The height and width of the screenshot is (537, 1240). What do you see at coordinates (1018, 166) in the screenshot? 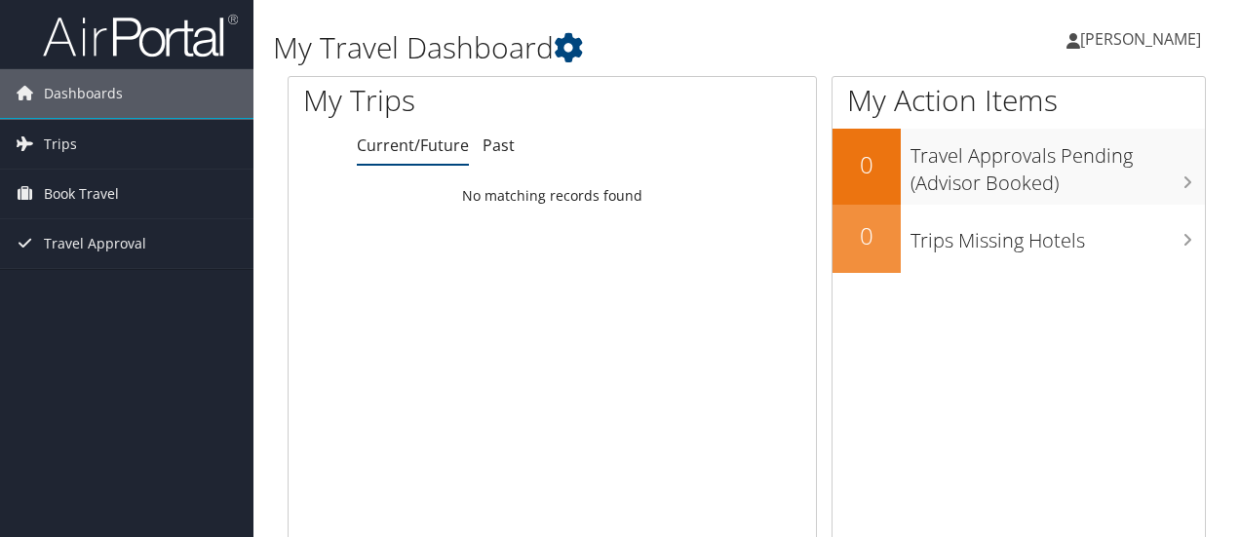
I see `a: 0Travel Approvals Pending (Advisor Booked)` at bounding box center [1018, 166].